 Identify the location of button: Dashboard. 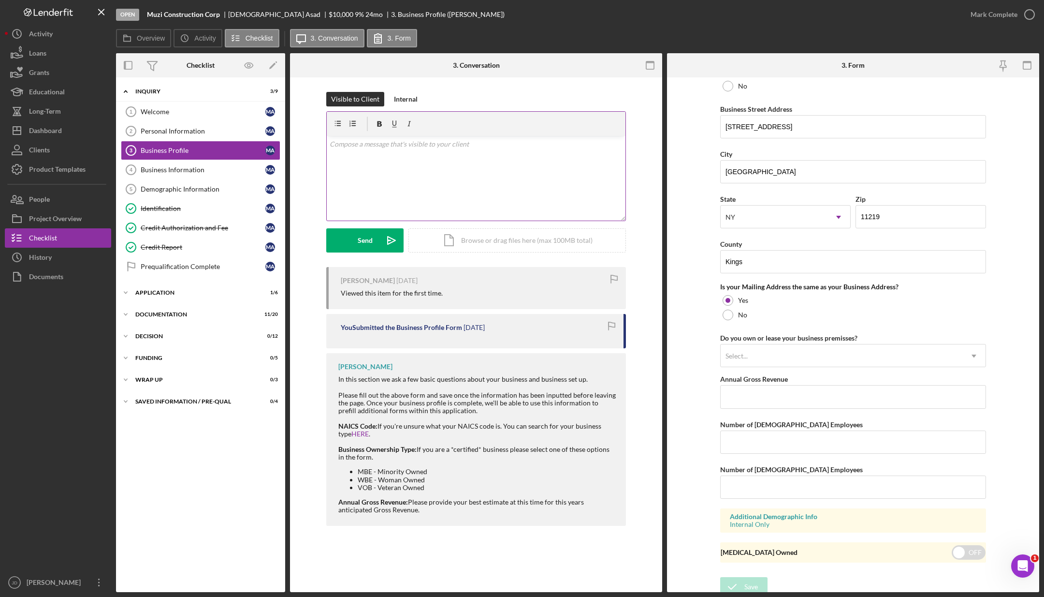
(58, 131).